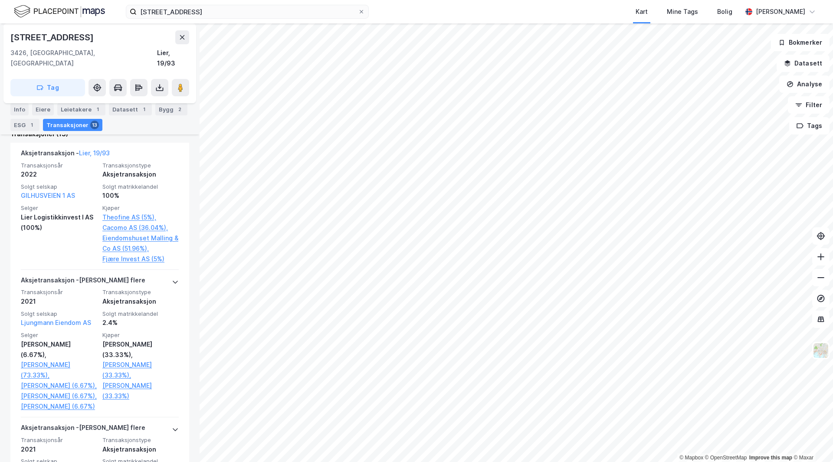  I want to click on a: Lier, 19/93, so click(94, 153).